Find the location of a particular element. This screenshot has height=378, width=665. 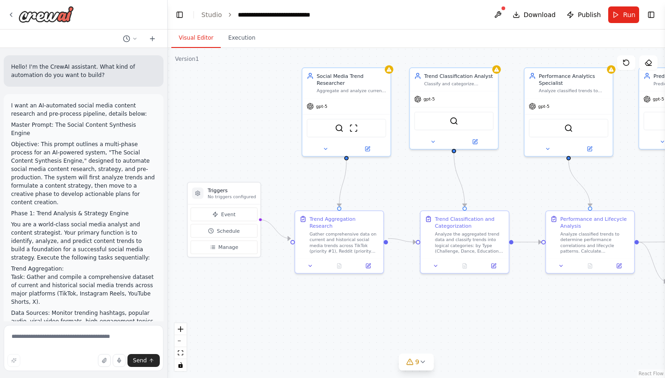

div: Performance and Lifecycle Analysis is located at coordinates (594, 222).